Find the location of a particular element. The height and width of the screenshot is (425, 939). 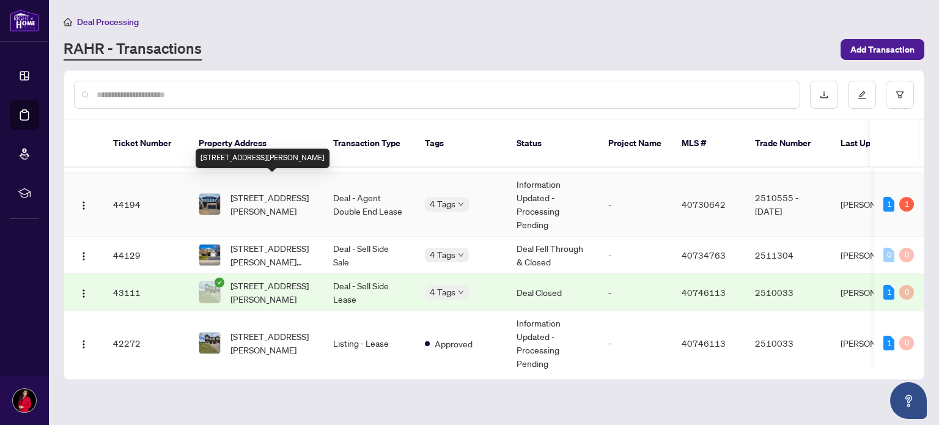

td: Deal Closed is located at coordinates (552, 292).